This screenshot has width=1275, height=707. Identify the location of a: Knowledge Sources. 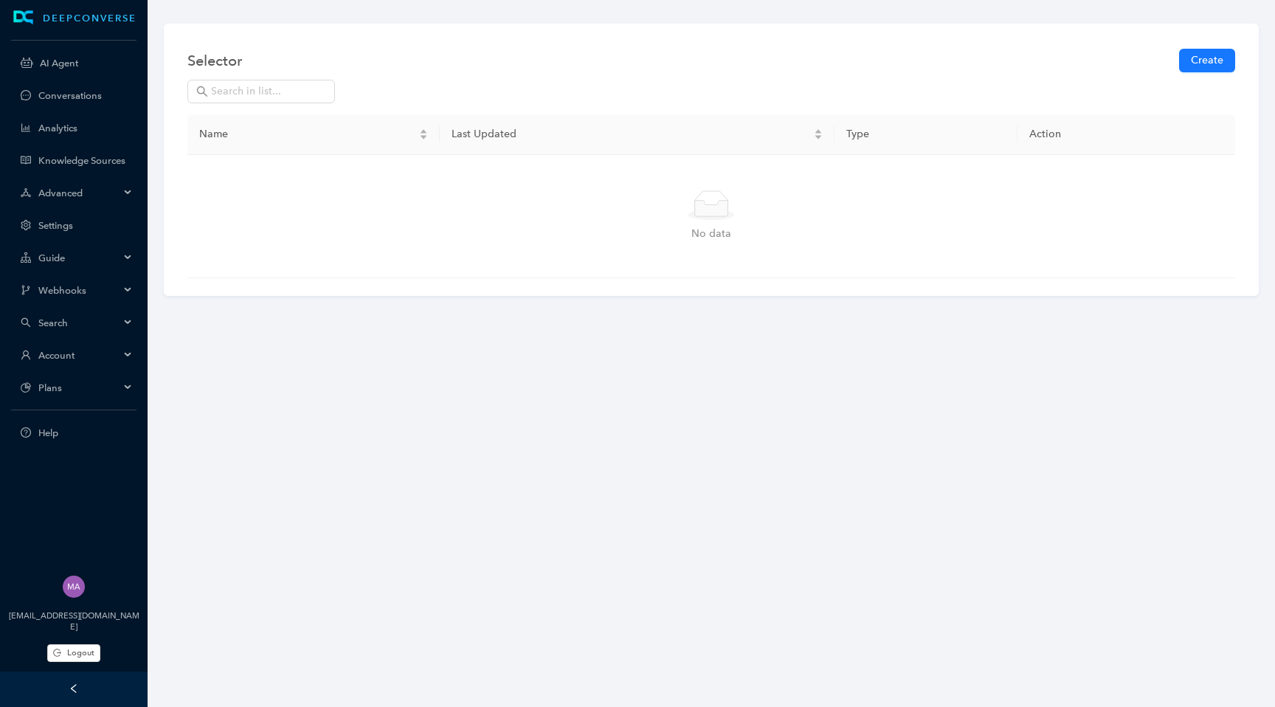
(86, 160).